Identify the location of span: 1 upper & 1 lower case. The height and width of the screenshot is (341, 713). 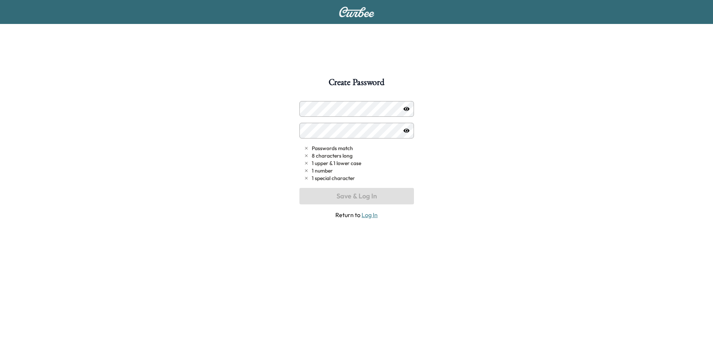
(337, 163).